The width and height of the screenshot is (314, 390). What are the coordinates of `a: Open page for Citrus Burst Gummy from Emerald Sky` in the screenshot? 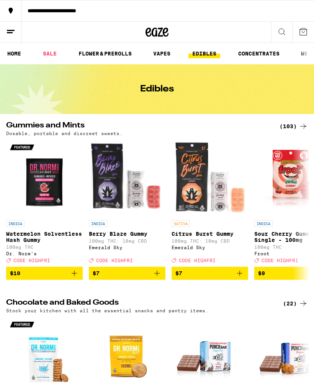 It's located at (210, 203).